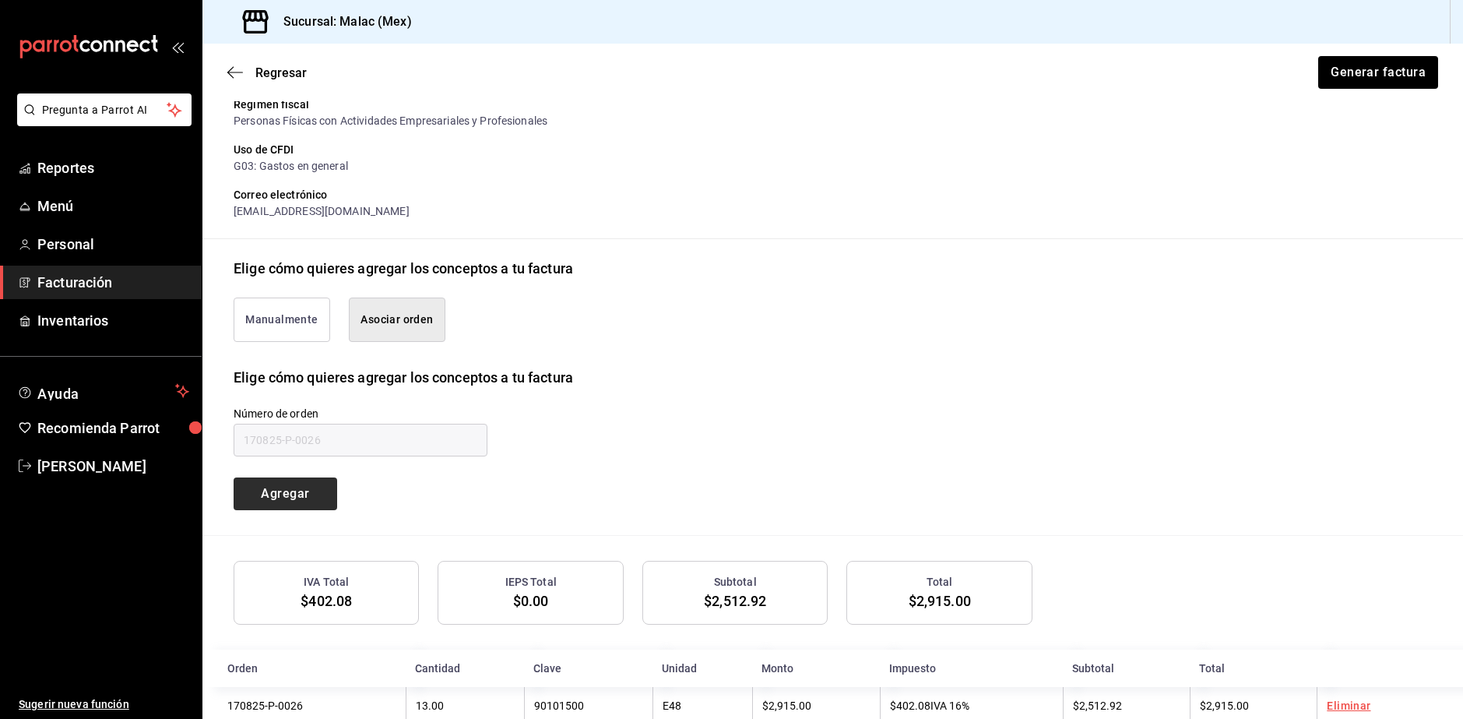  What do you see at coordinates (1126, 668) in the screenshot?
I see `th: Subtotal` at bounding box center [1126, 668].